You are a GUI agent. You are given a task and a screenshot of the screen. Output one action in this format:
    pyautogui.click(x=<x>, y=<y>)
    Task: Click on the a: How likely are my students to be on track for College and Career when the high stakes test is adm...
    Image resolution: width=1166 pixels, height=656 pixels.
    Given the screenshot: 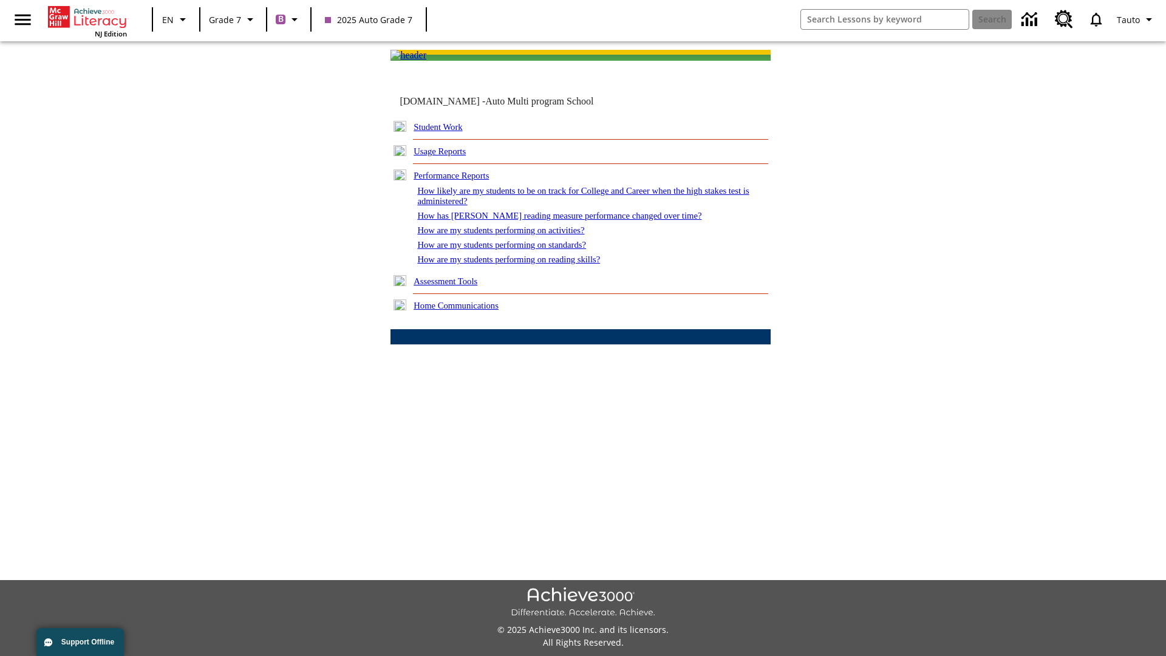 What is the action you would take?
    pyautogui.click(x=583, y=196)
    